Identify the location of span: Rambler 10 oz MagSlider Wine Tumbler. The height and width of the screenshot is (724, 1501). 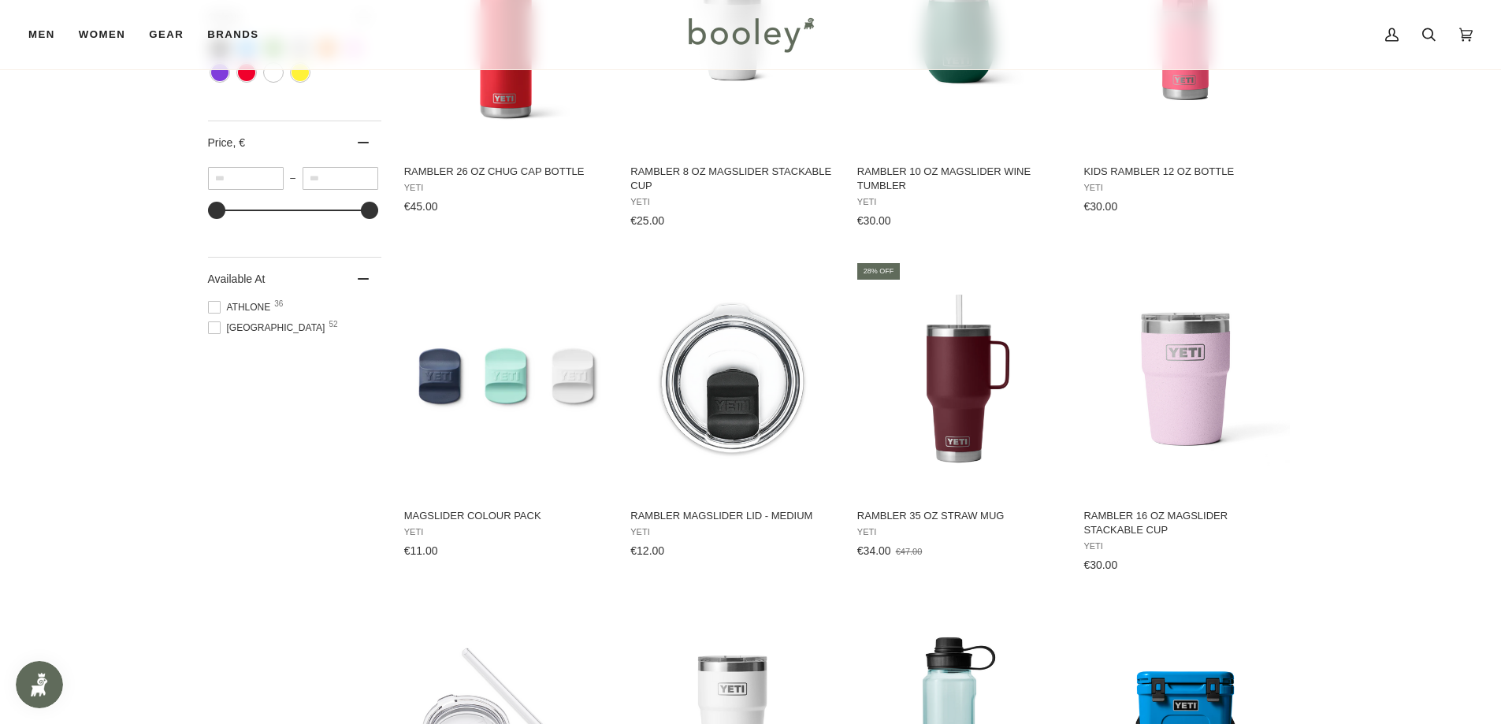
(959, 179).